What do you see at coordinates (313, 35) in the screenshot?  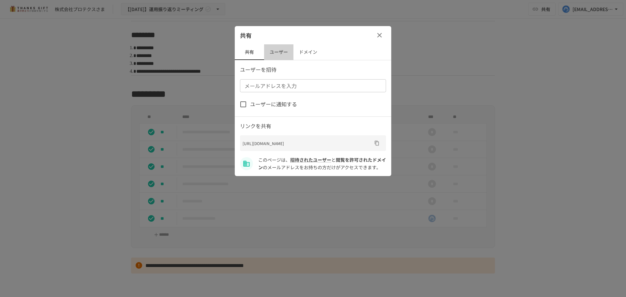 I see `div: 共有` at bounding box center [313, 35].